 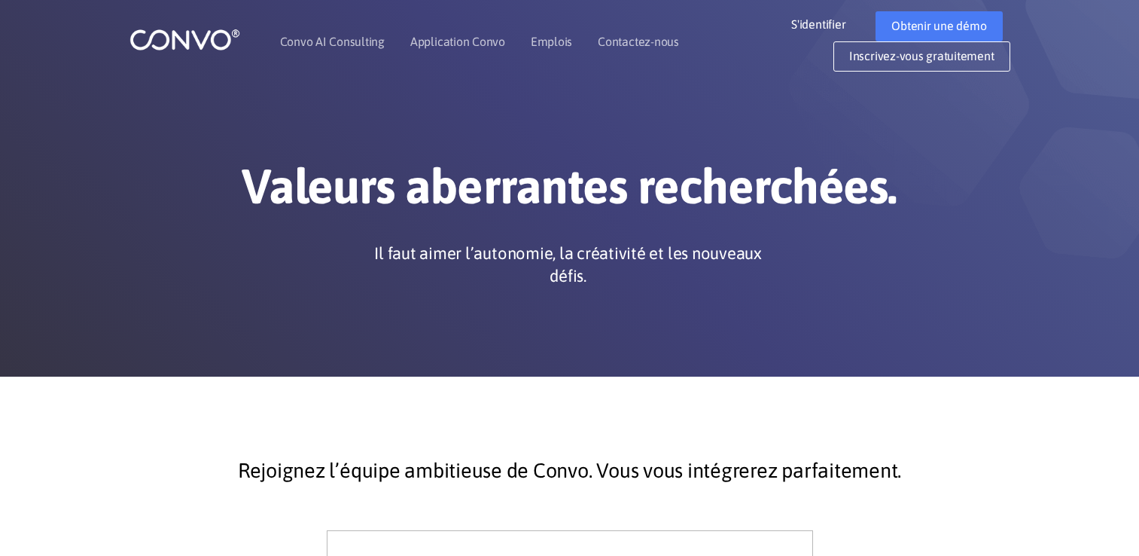 I want to click on p: Rejoignez l’équipe ambitieuse de Convo. Vous vous intégrerez parfaitement., so click(x=570, y=471).